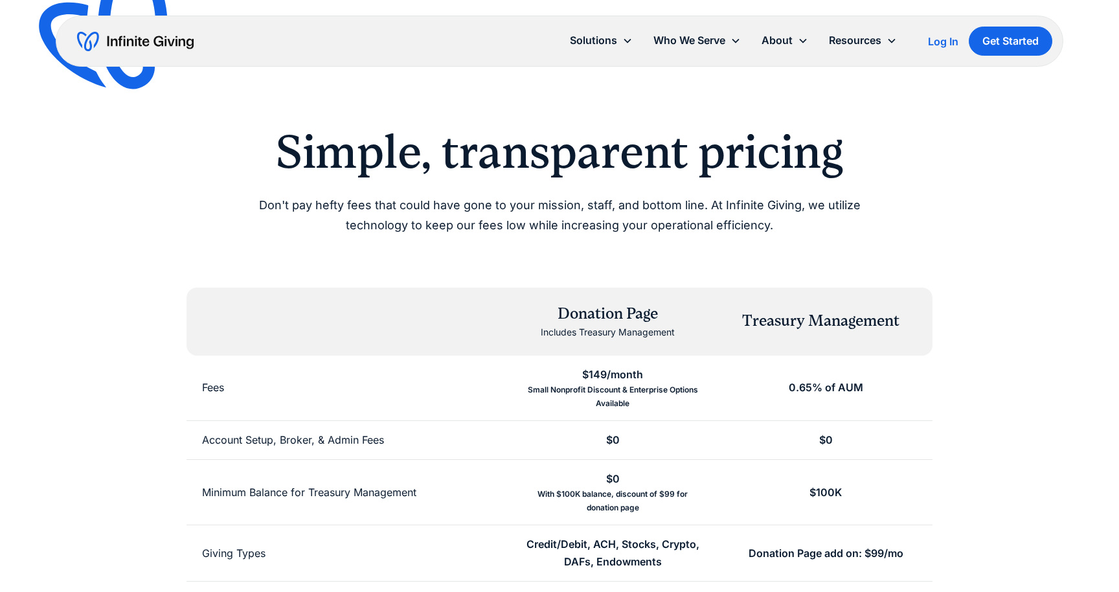  I want to click on div: Donation Page add on: $99/mo, so click(825, 553).